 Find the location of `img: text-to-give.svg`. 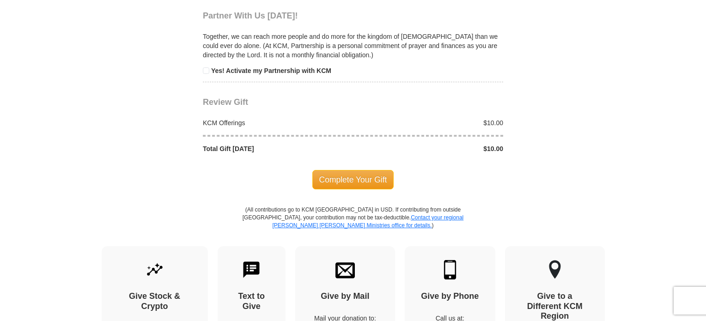

img: text-to-give.svg is located at coordinates (251, 270).